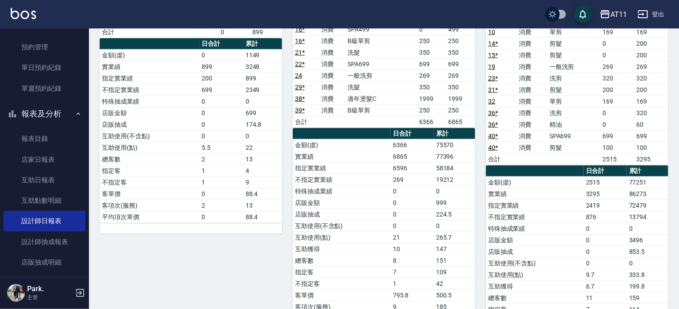 The height and width of the screenshot is (309, 679). What do you see at coordinates (45, 160) in the screenshot?
I see `a: 店家日報表` at bounding box center [45, 160].